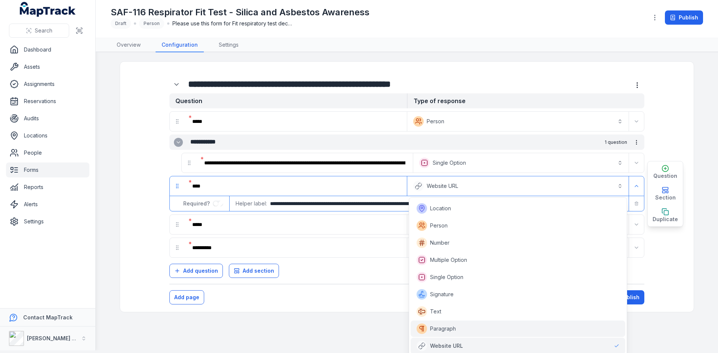 This screenshot has height=353, width=718. I want to click on button: Duplicate, so click(665, 216).